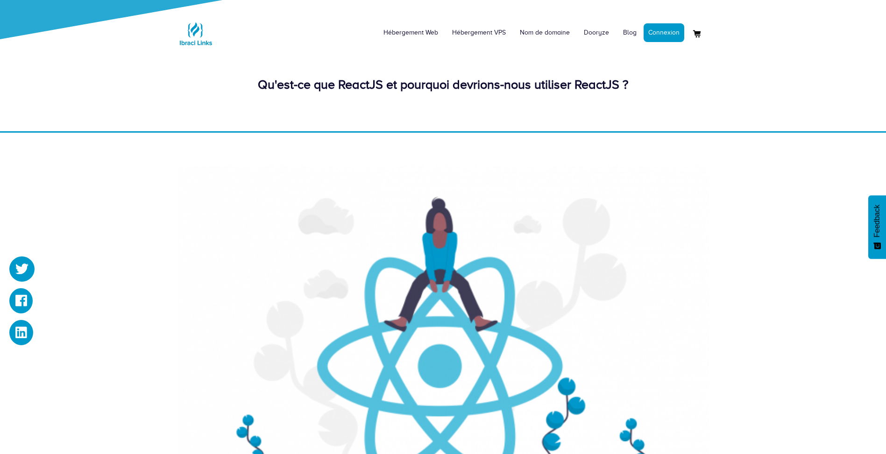 The width and height of the screenshot is (886, 454). What do you see at coordinates (664, 33) in the screenshot?
I see `a: Connexion` at bounding box center [664, 33].